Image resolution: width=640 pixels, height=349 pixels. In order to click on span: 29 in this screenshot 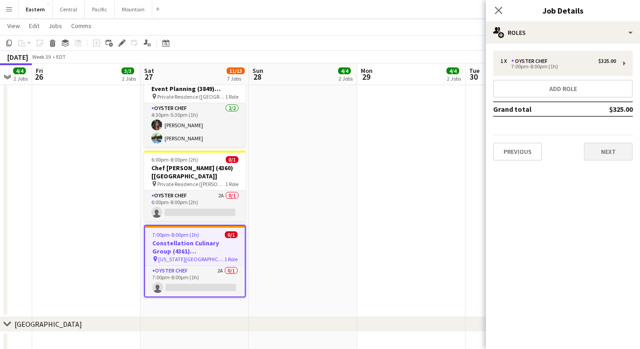, I will do `click(366, 77)`.